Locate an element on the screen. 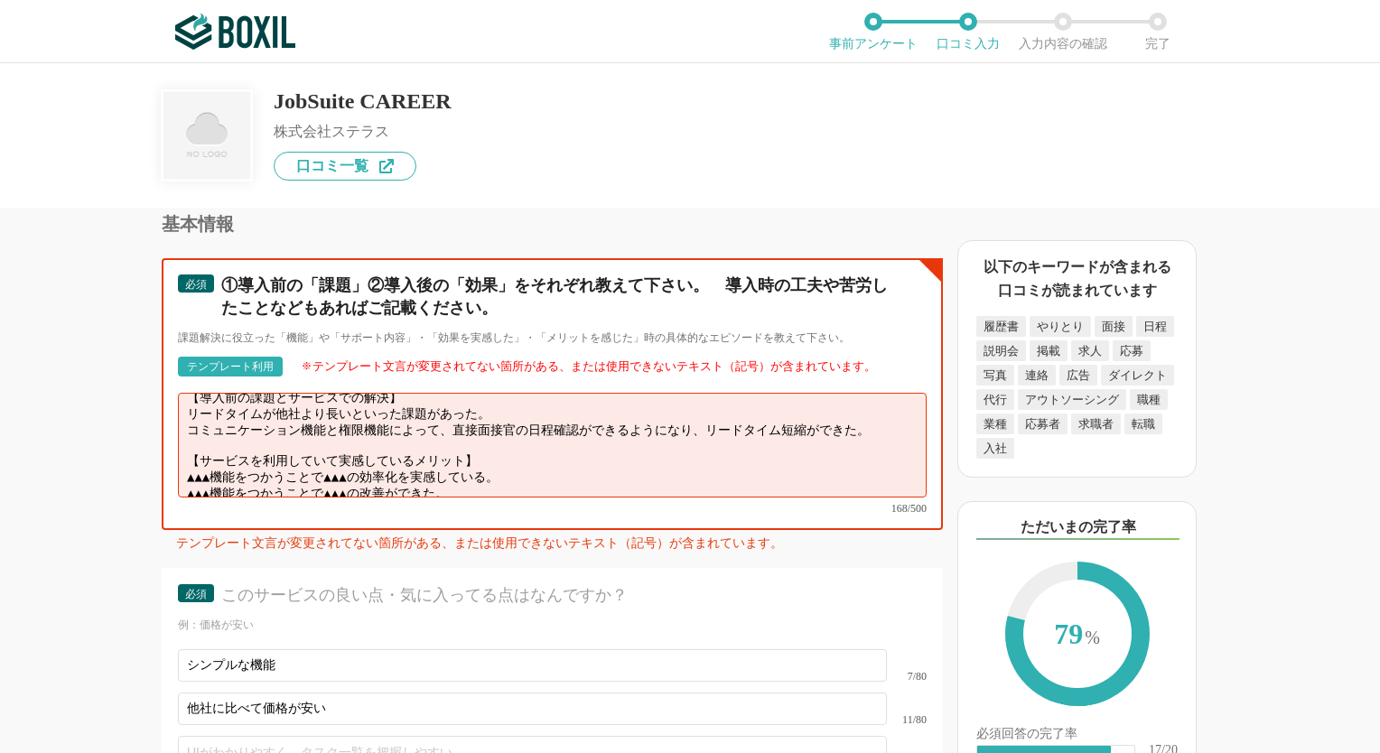 The height and width of the screenshot is (753, 1380). div: 説明会 is located at coordinates (1001, 351).